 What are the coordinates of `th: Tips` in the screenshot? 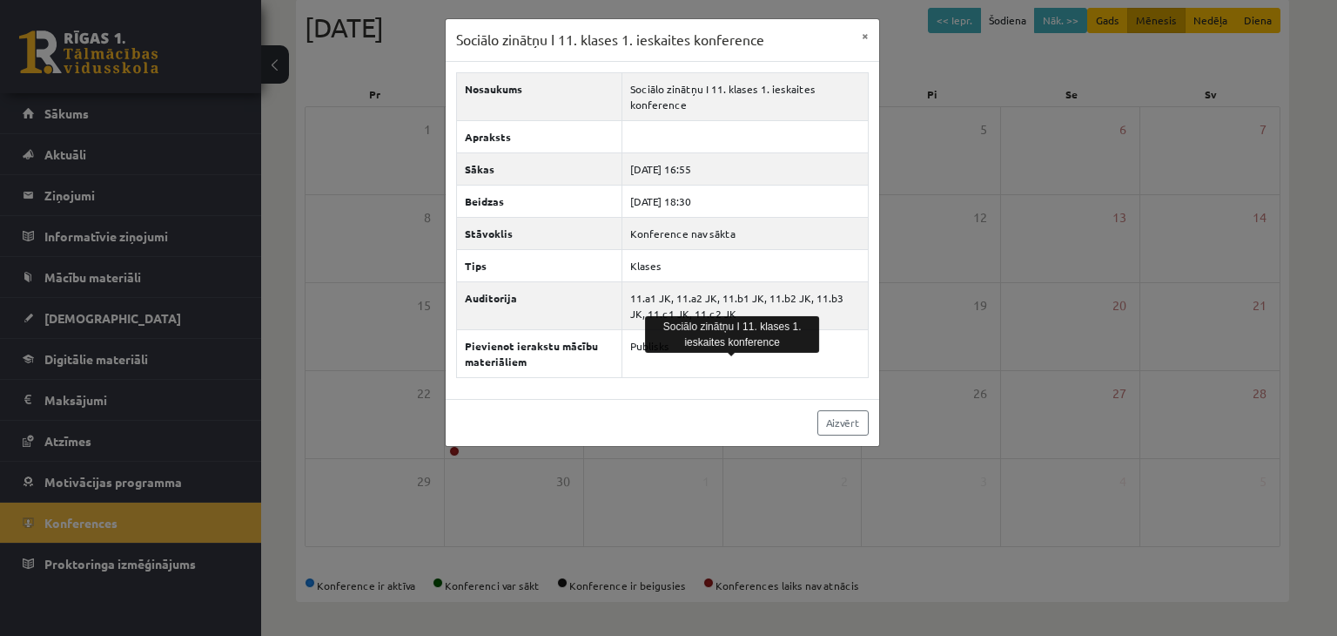 It's located at (539, 265).